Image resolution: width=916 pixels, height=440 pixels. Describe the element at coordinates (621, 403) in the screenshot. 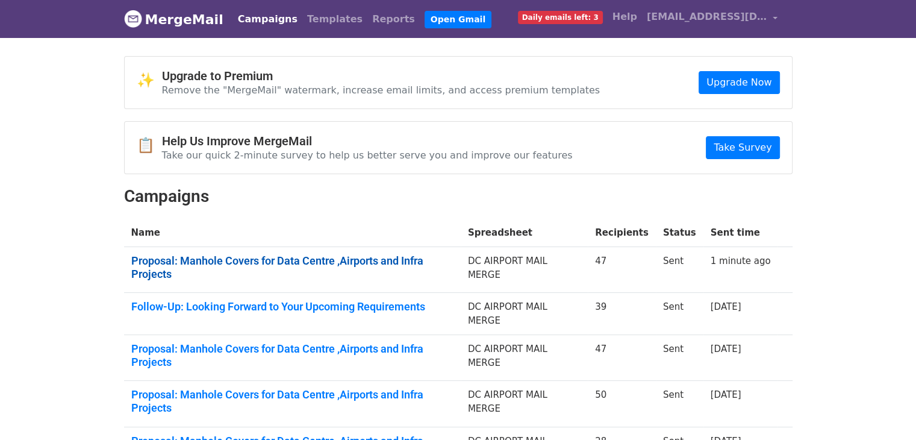

I see `td: 50` at that location.